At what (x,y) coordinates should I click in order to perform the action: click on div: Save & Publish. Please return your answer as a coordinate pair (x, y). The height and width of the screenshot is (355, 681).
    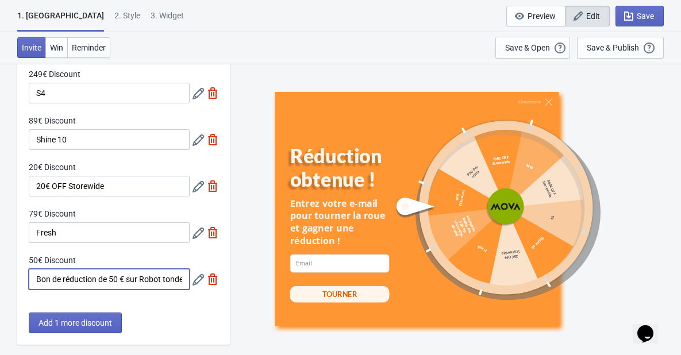
    Looking at the image, I should click on (613, 48).